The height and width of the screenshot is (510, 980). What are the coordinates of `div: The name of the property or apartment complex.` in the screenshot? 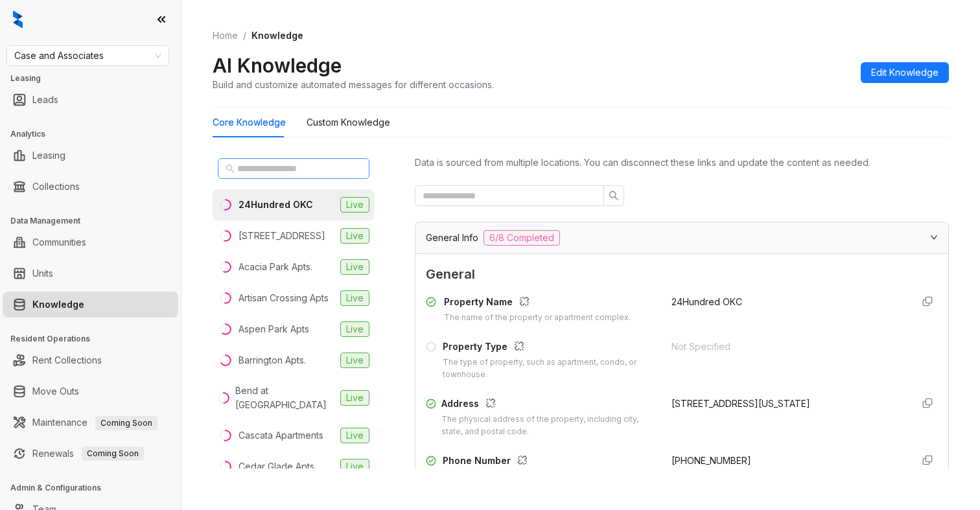 It's located at (537, 318).